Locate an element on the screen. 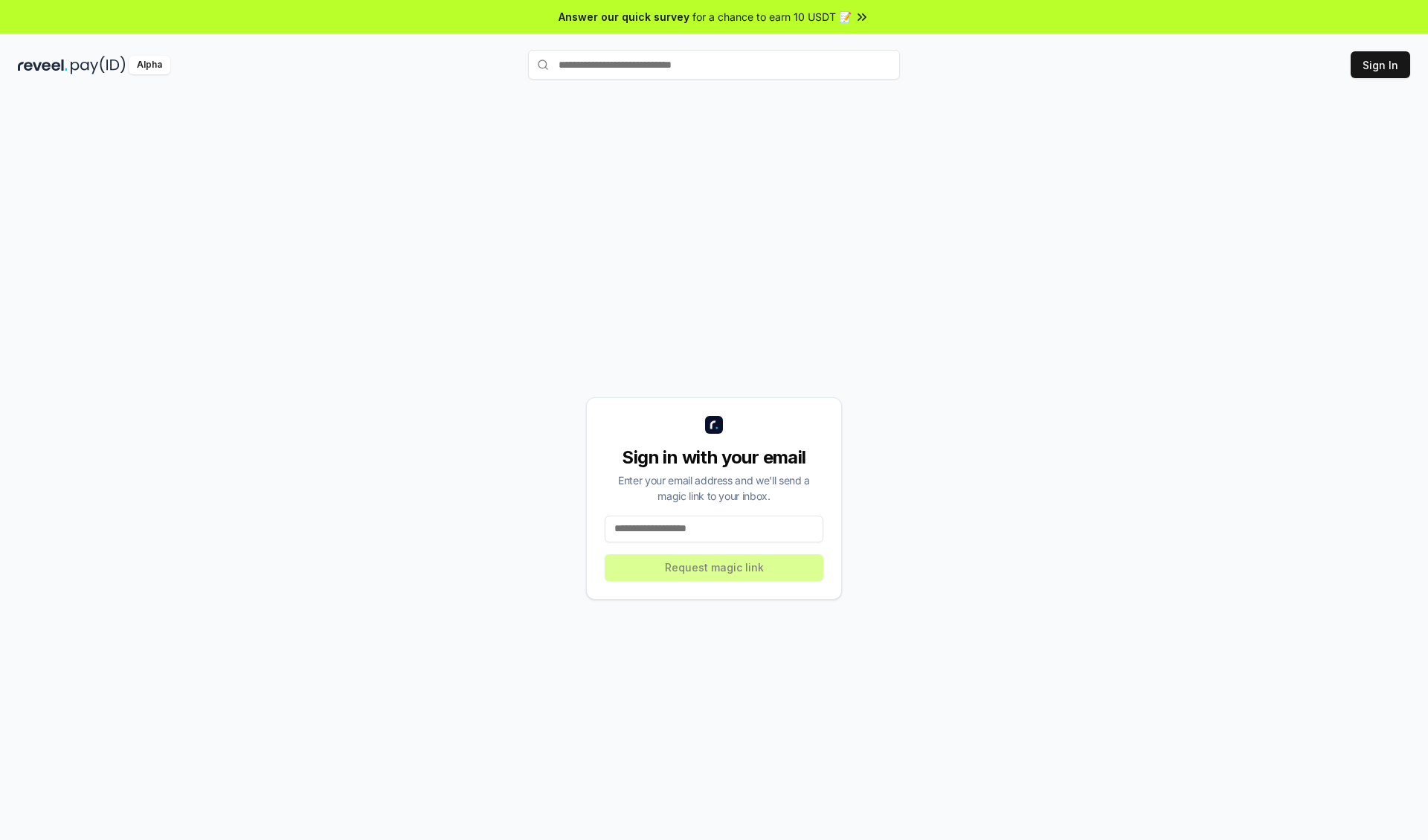  div: Sign in with your email is located at coordinates (714, 458).